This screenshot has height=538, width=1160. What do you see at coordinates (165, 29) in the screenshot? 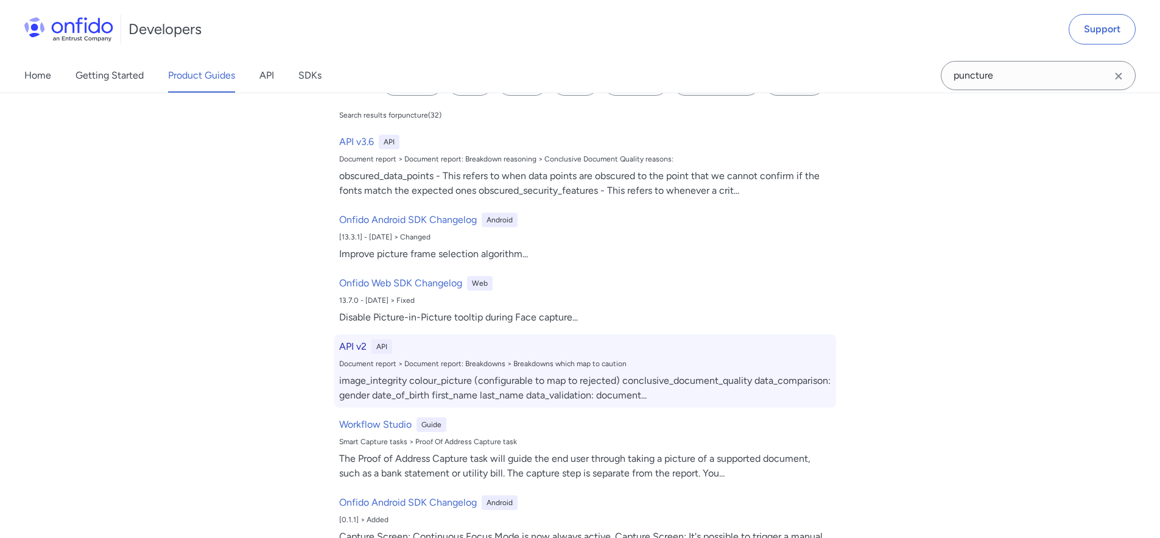
I see `h1: Developers` at bounding box center [165, 29].